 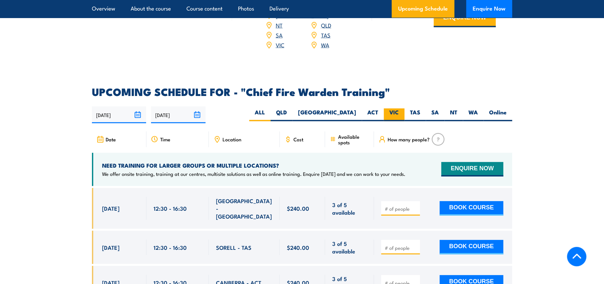 What do you see at coordinates (354, 139) in the screenshot?
I see `span: Available spots` at bounding box center [354, 139].